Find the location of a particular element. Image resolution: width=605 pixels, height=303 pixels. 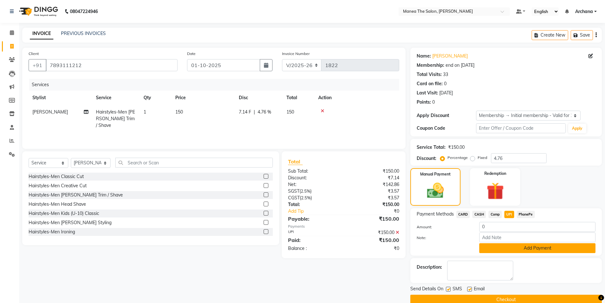

div: Hairstyles-Men Creative Cut is located at coordinates (57, 185).